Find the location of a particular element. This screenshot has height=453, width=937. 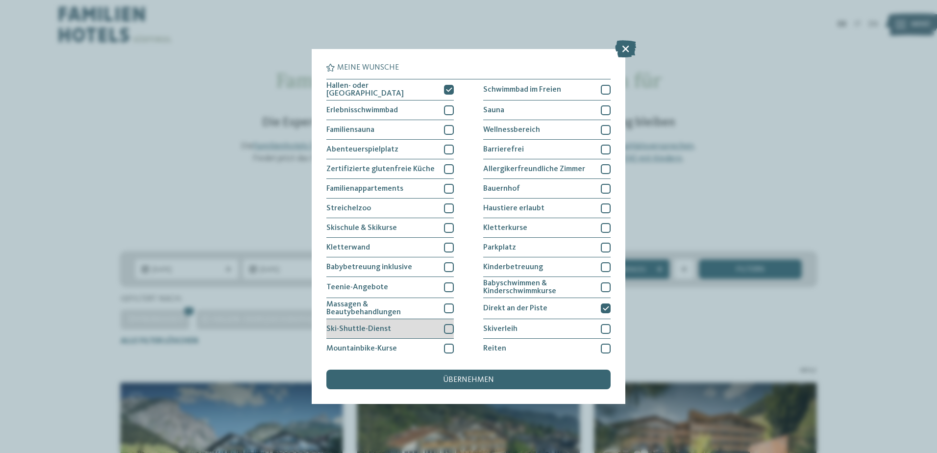

span: Bauernhof is located at coordinates (501, 189).